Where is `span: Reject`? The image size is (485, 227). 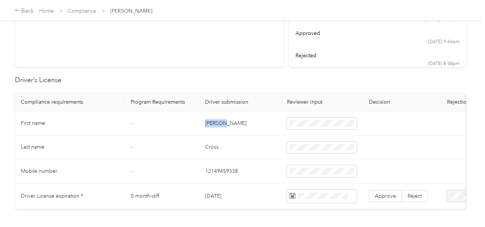 span: Reject is located at coordinates (414, 196).